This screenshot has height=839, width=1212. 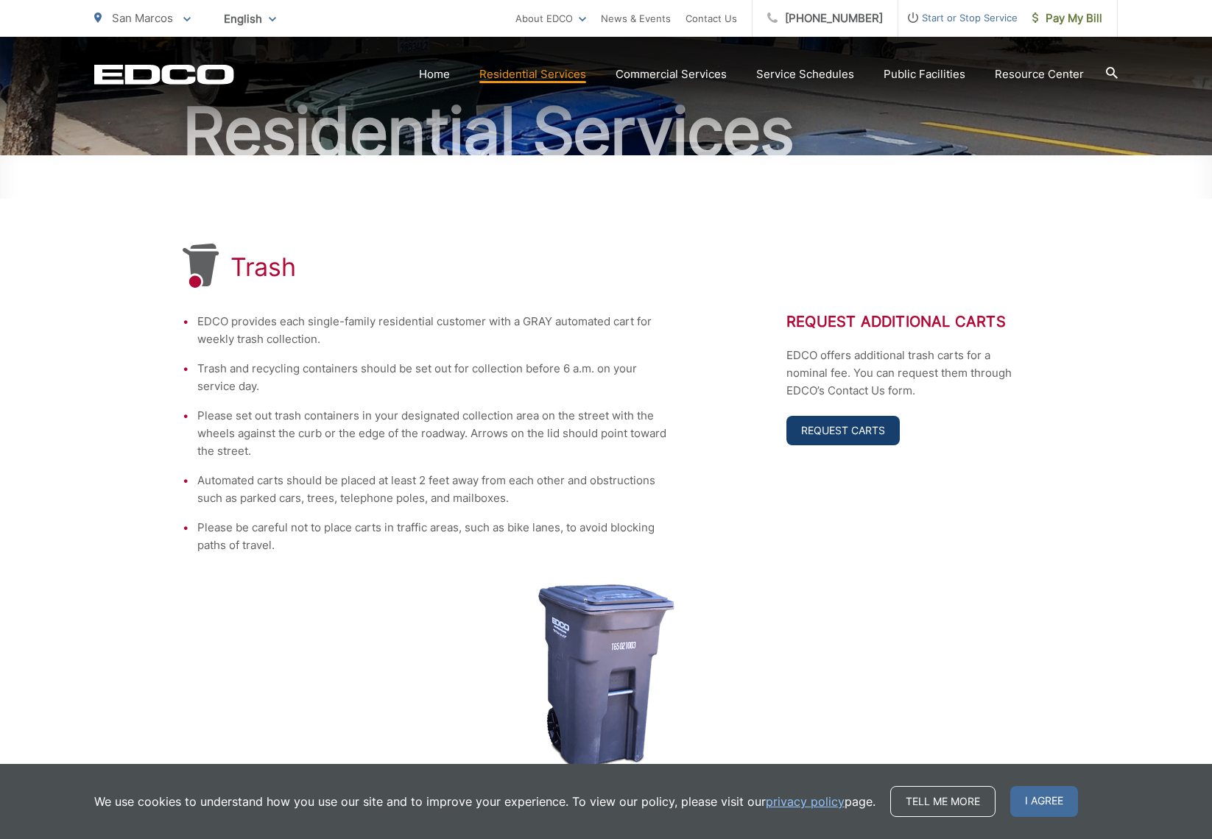 I want to click on h2: Residential Services, so click(x=606, y=132).